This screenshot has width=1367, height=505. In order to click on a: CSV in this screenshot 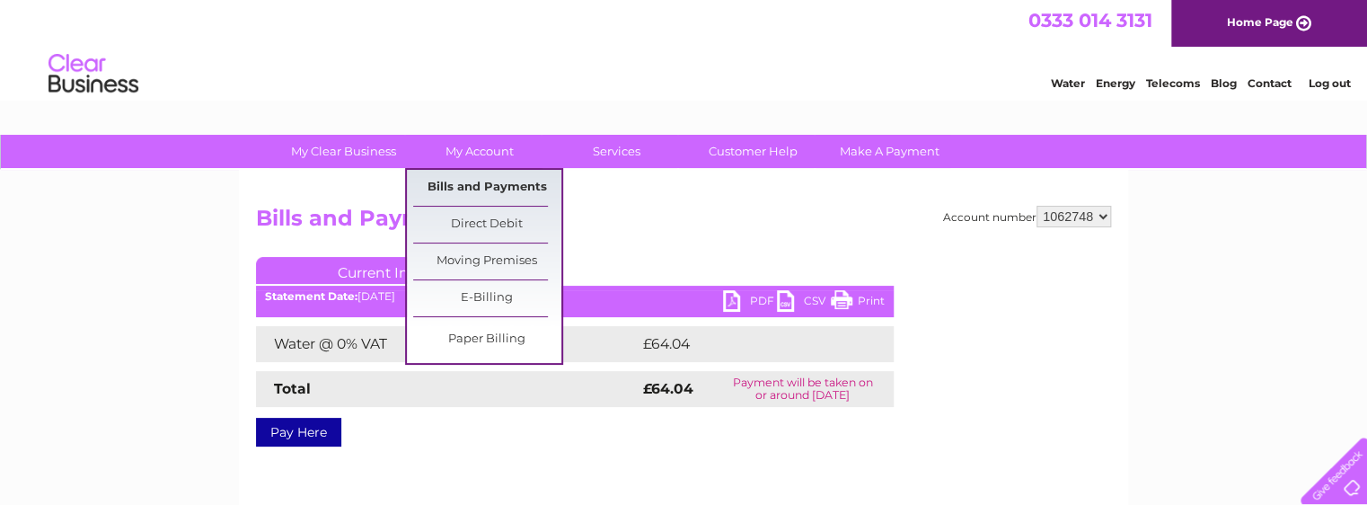, I will do `click(804, 303)`.